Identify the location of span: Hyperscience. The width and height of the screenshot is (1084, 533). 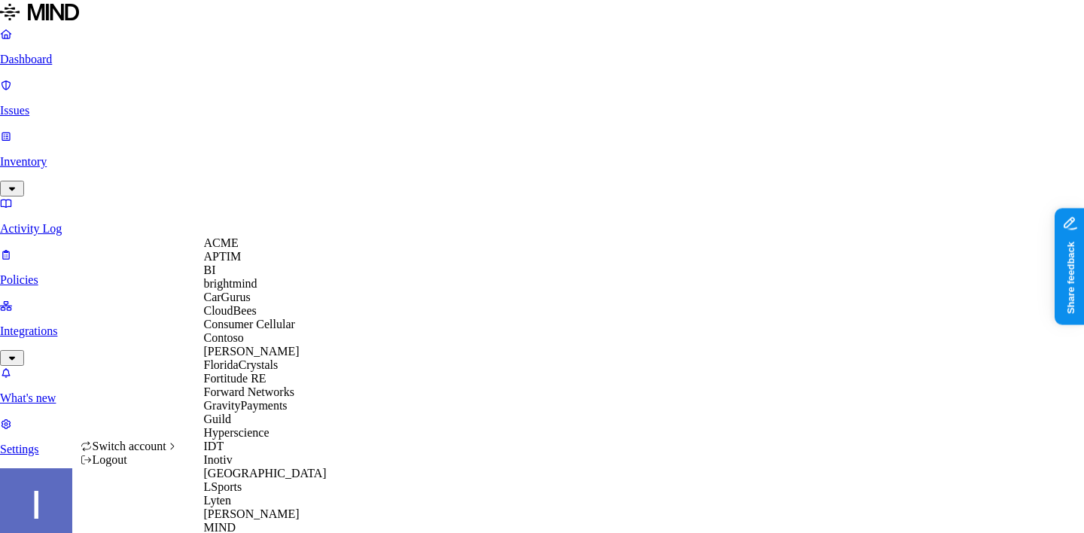
(236, 432).